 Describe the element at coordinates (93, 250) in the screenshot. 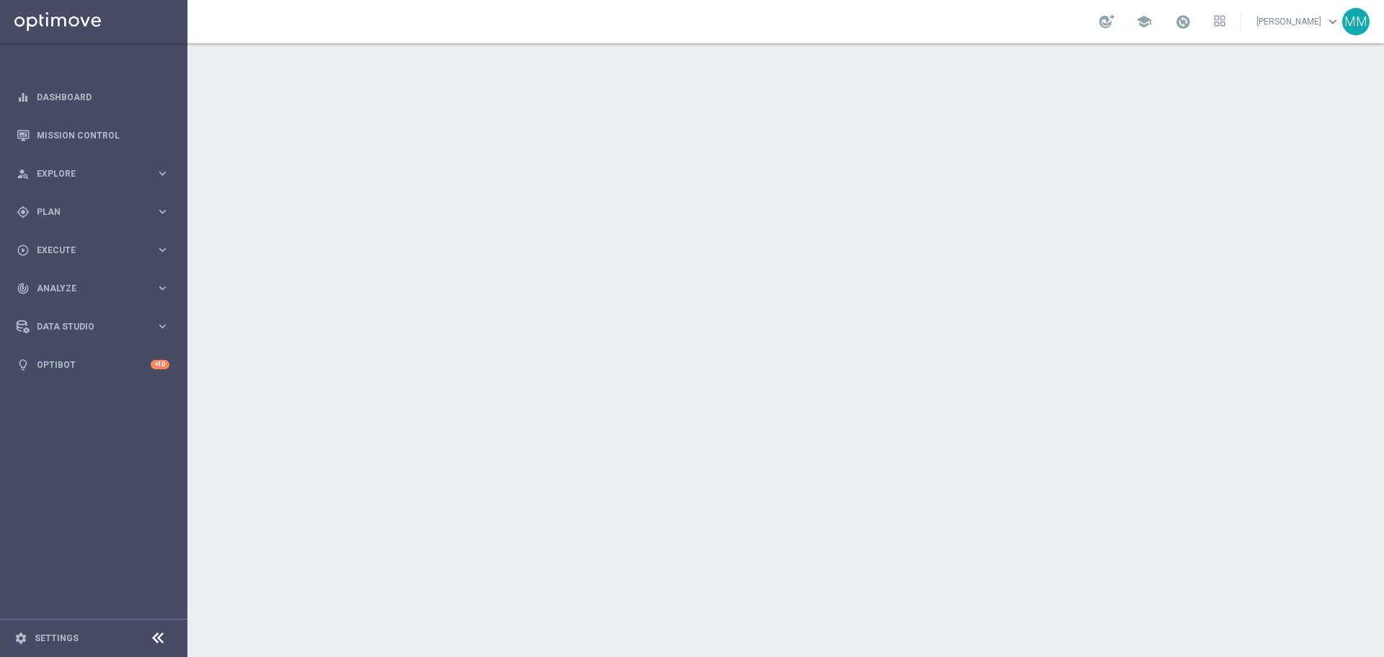

I see `div: play_circle_outline Execute keyboard_arrow_right` at that location.